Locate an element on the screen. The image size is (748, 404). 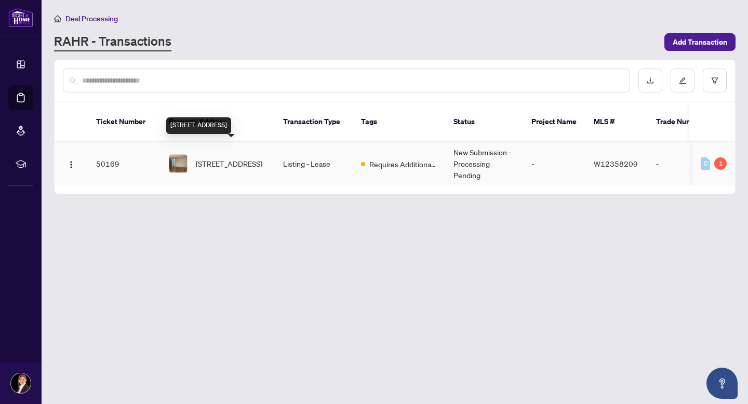
button: edit is located at coordinates (683, 81).